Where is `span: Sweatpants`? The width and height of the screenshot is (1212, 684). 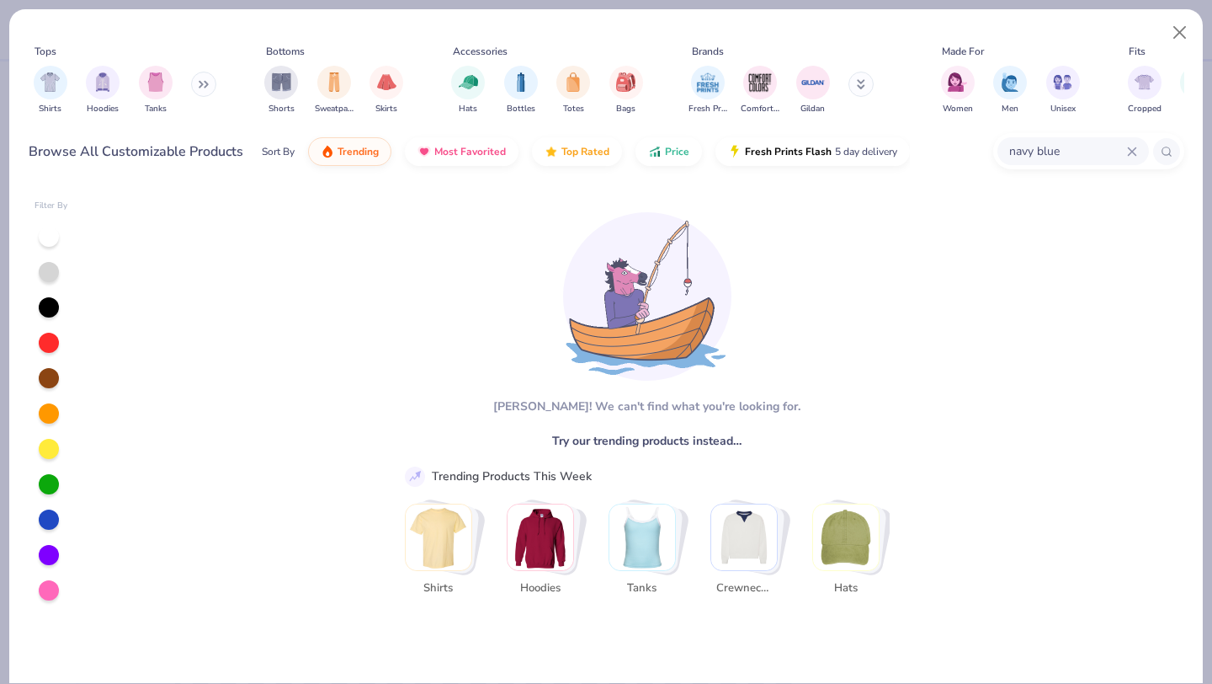 span: Sweatpants is located at coordinates (334, 109).